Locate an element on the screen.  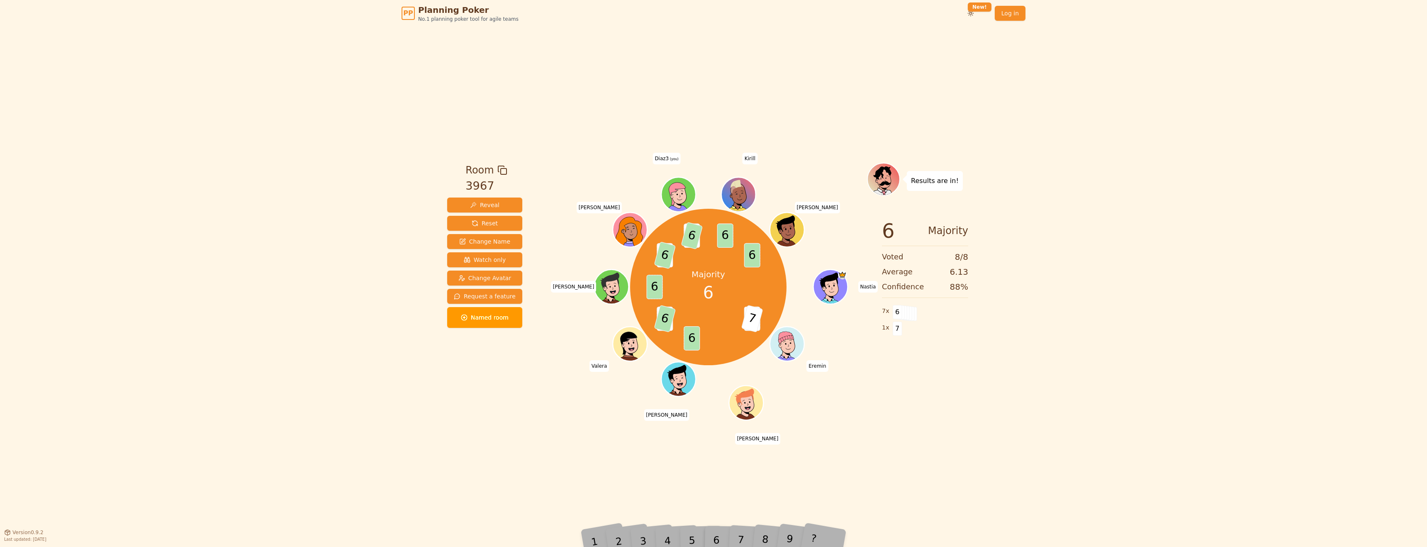
button: Reset is located at coordinates (484, 223).